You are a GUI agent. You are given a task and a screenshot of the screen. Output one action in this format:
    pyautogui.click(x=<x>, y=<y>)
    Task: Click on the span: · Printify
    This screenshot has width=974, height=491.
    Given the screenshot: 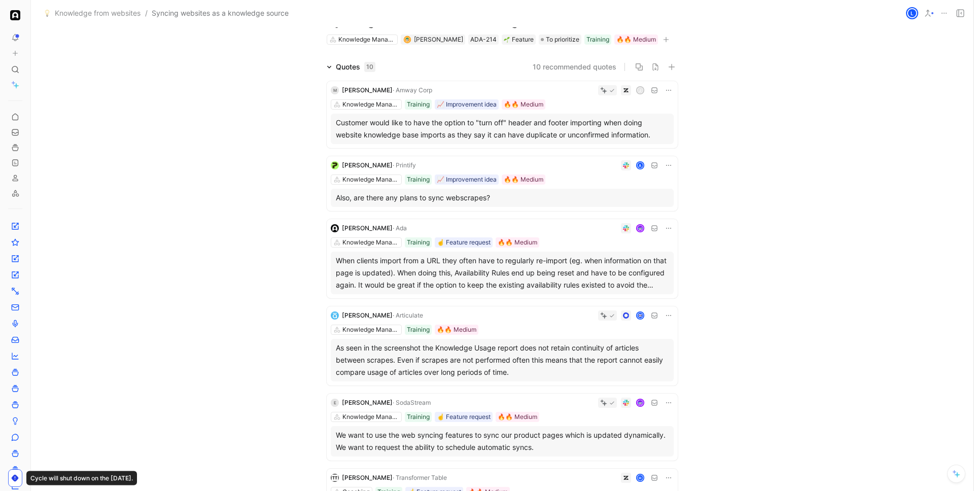 What is the action you would take?
    pyautogui.click(x=404, y=165)
    